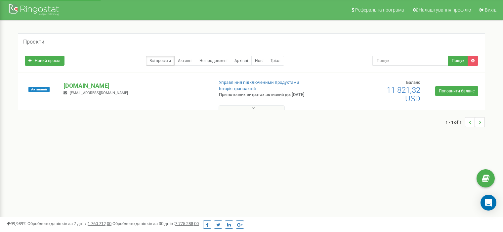  What do you see at coordinates (160, 61) in the screenshot?
I see `a: Всі проєкти` at bounding box center [160, 61].